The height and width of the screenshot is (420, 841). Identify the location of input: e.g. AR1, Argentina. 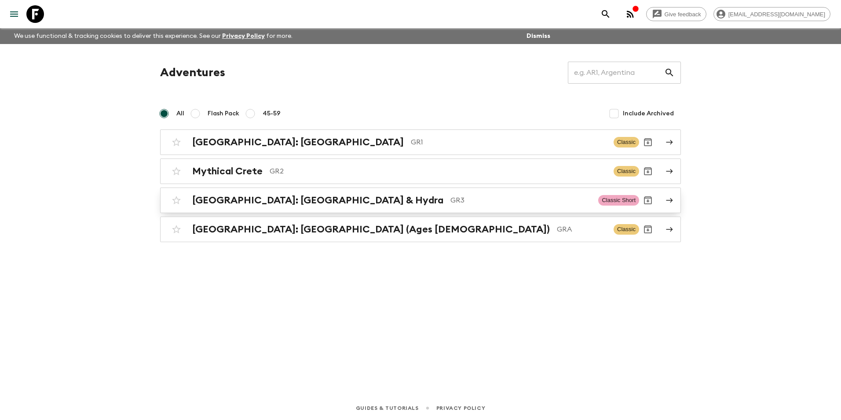
(616, 73).